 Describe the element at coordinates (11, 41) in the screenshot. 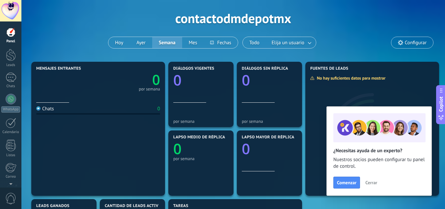

I see `div: Panel` at that location.